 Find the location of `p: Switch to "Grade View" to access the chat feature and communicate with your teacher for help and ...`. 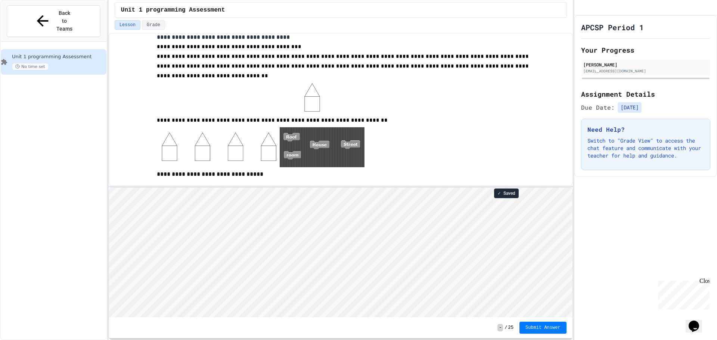

p: Switch to "Grade View" to access the chat feature and communicate with your teacher for help and ... is located at coordinates (645, 148).